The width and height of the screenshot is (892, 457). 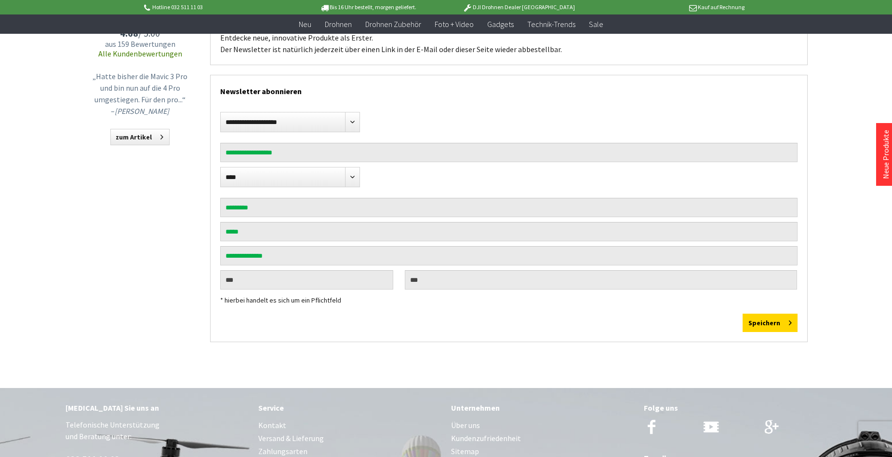 I want to click on p: Kauf auf Rechnung, so click(x=670, y=7).